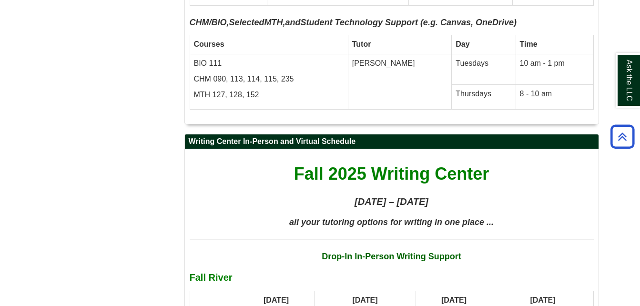 This screenshot has height=306, width=640. Describe the element at coordinates (484, 97) in the screenshot. I see `td: Thursdays` at that location.